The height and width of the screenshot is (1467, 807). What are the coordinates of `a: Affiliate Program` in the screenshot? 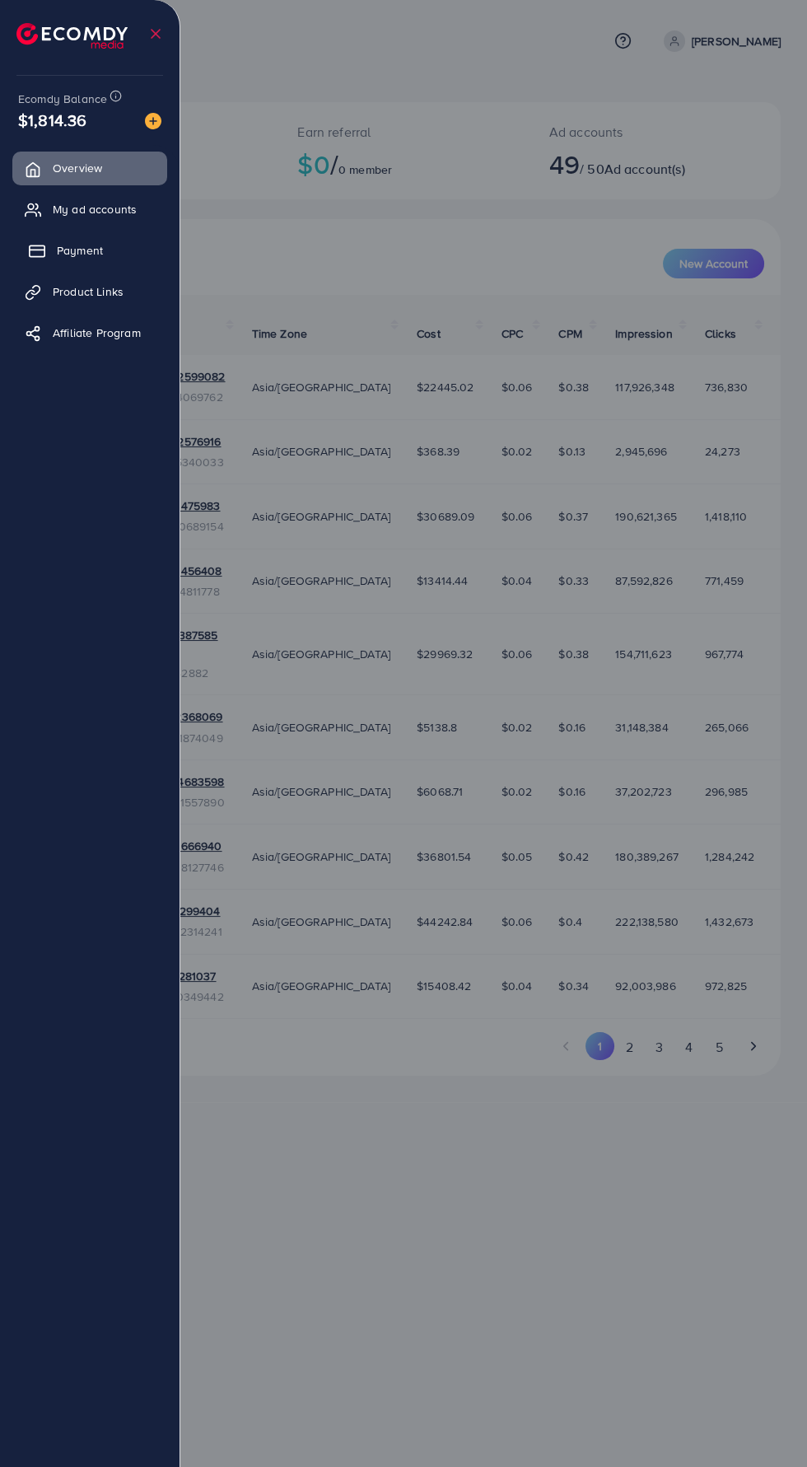 It's located at (90, 333).